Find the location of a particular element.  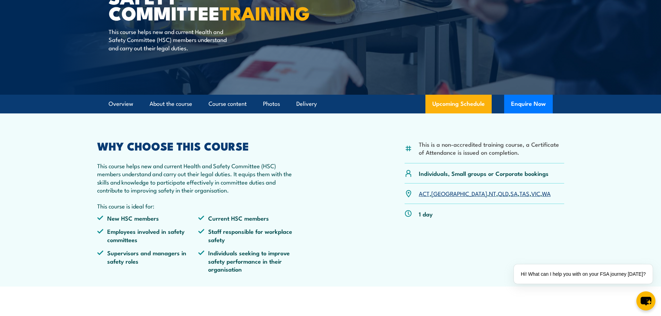

p: 1 day is located at coordinates (425, 214).